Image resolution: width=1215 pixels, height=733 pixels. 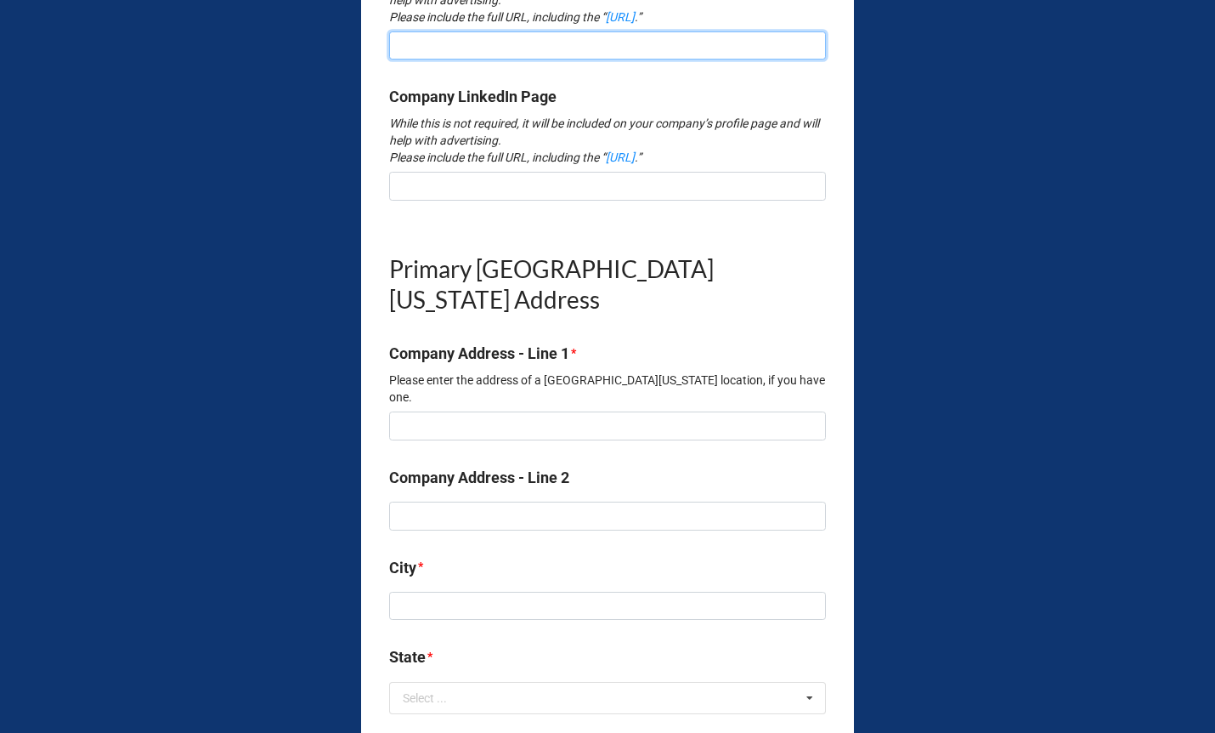 I want to click on label: Company LinkedIn Page, so click(x=473, y=97).